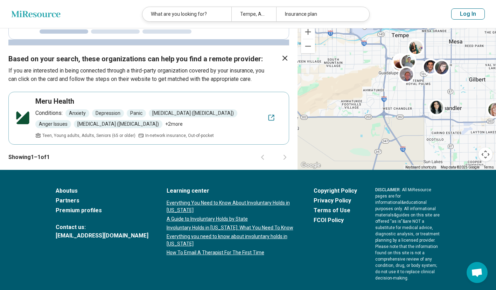 This screenshot has width=496, height=290. Describe the element at coordinates (102, 227) in the screenshot. I see `span: Contact us:` at that location.